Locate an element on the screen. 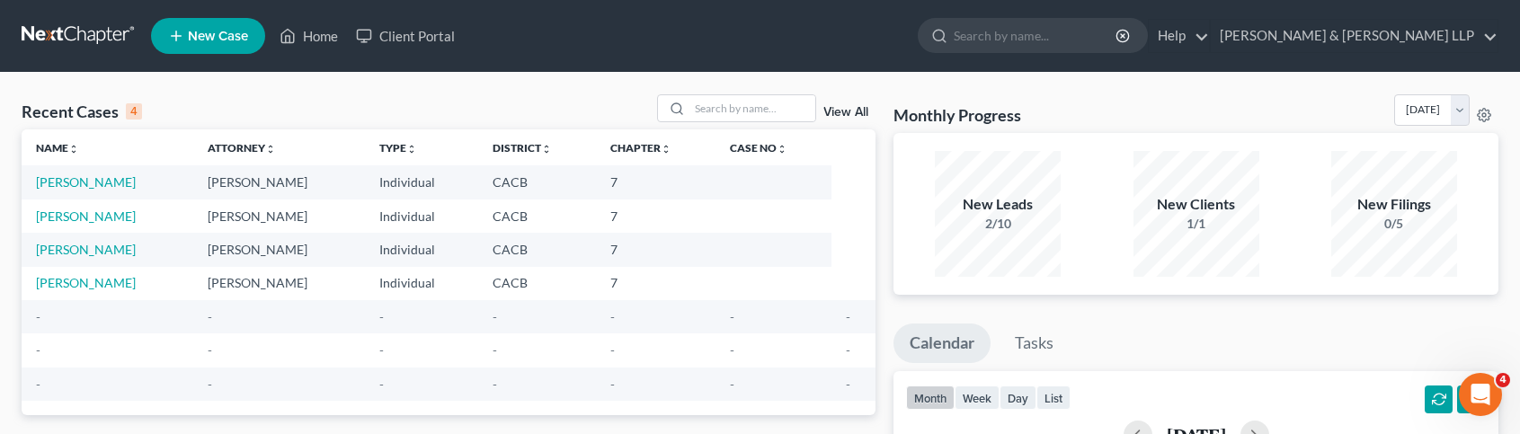 This screenshot has width=1520, height=434. button: list is located at coordinates (1054, 397).